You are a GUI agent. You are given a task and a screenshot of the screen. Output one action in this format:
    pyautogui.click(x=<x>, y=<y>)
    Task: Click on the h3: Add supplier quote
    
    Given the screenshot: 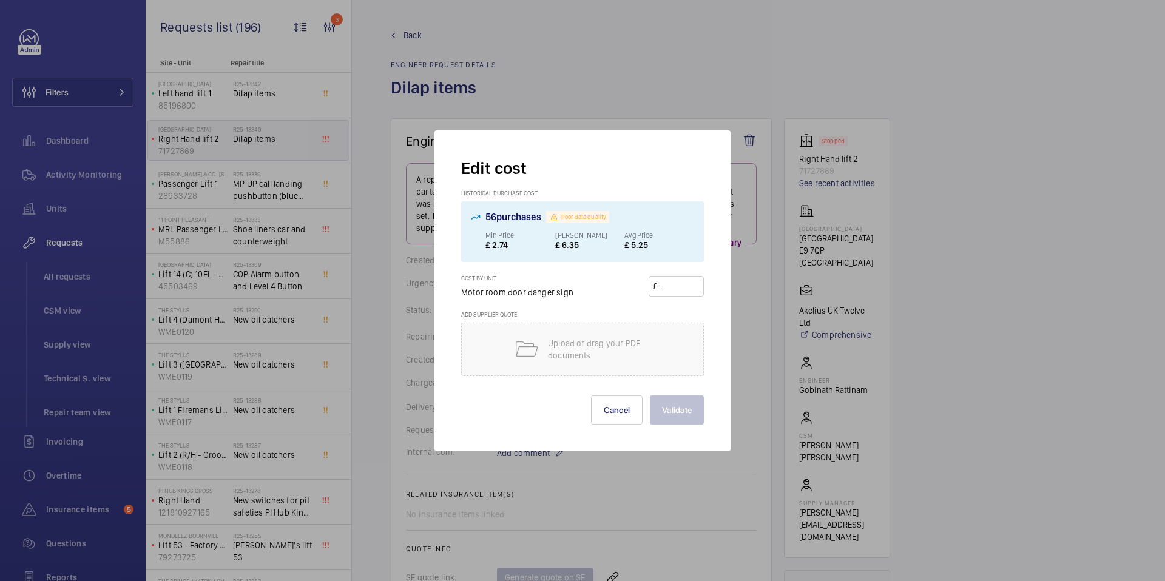 What is the action you would take?
    pyautogui.click(x=582, y=317)
    